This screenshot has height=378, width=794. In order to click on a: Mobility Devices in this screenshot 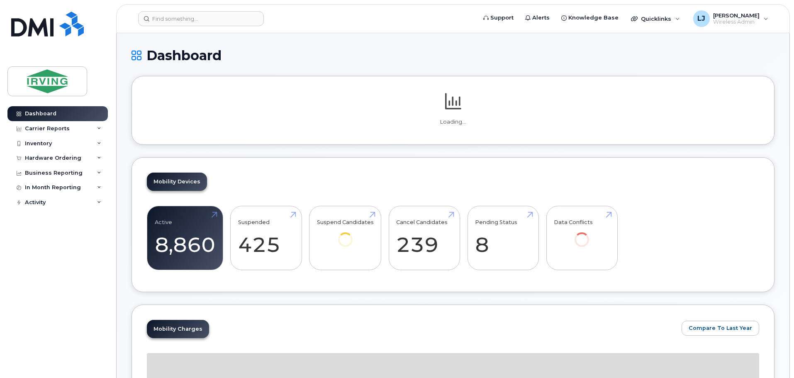, I will do `click(177, 182)`.